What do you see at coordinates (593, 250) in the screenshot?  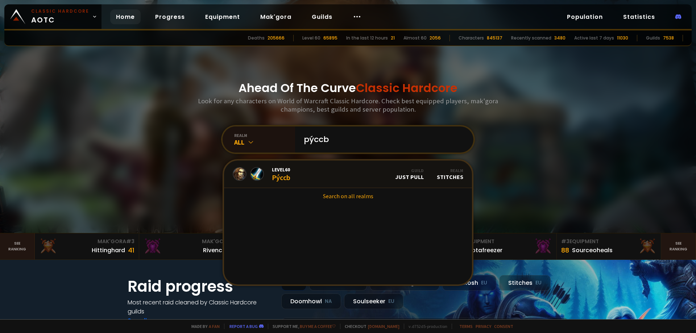 I see `div: Sourceoheals` at bounding box center [593, 250].